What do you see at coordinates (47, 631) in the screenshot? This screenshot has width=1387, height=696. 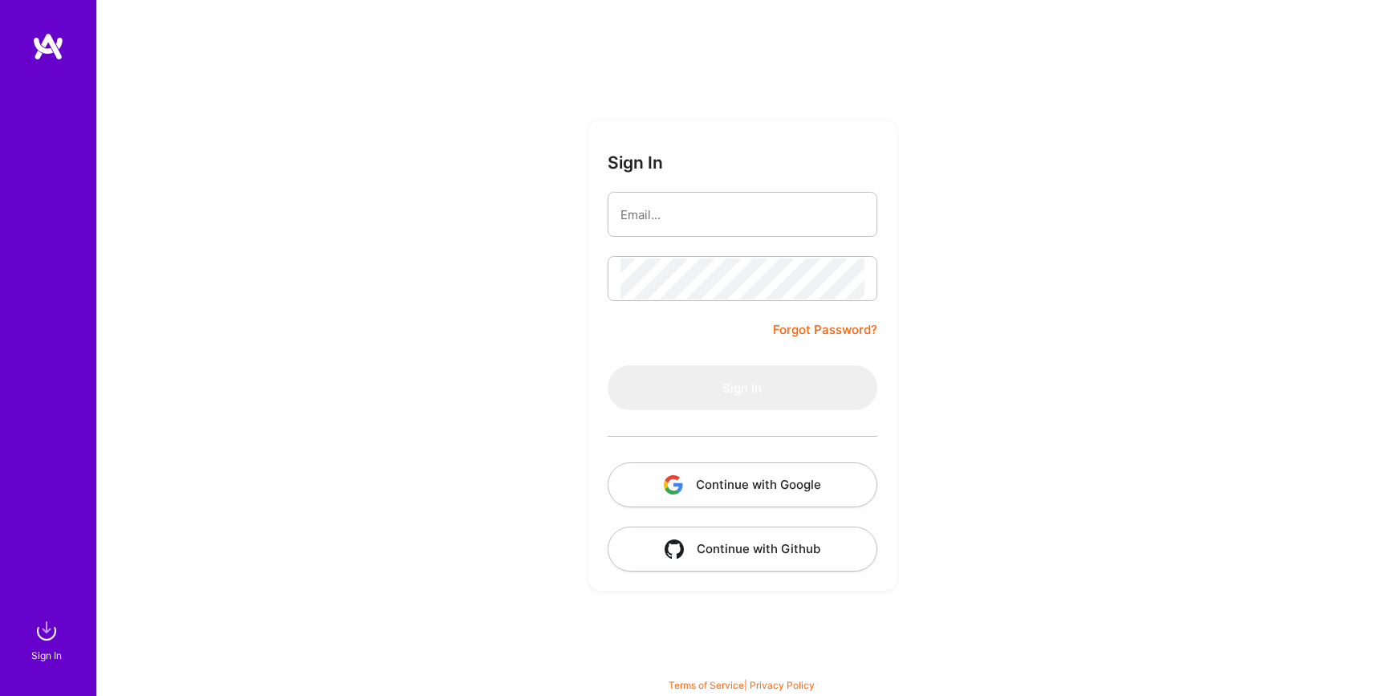 I see `img: sign in` at bounding box center [47, 631].